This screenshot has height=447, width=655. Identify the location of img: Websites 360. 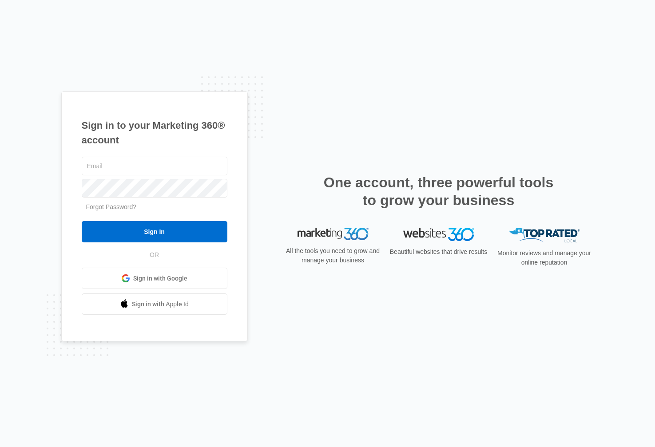
(439, 234).